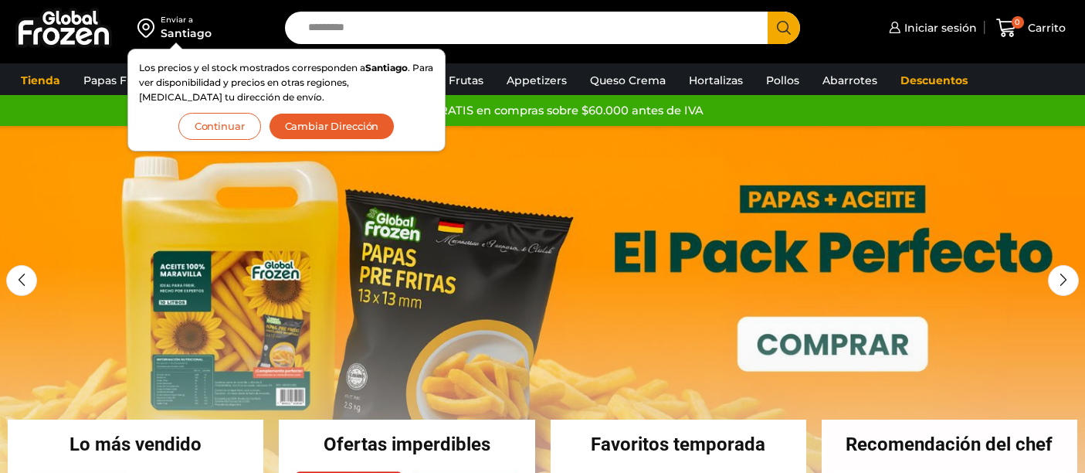 The height and width of the screenshot is (473, 1085). I want to click on a: Descuentos, so click(934, 80).